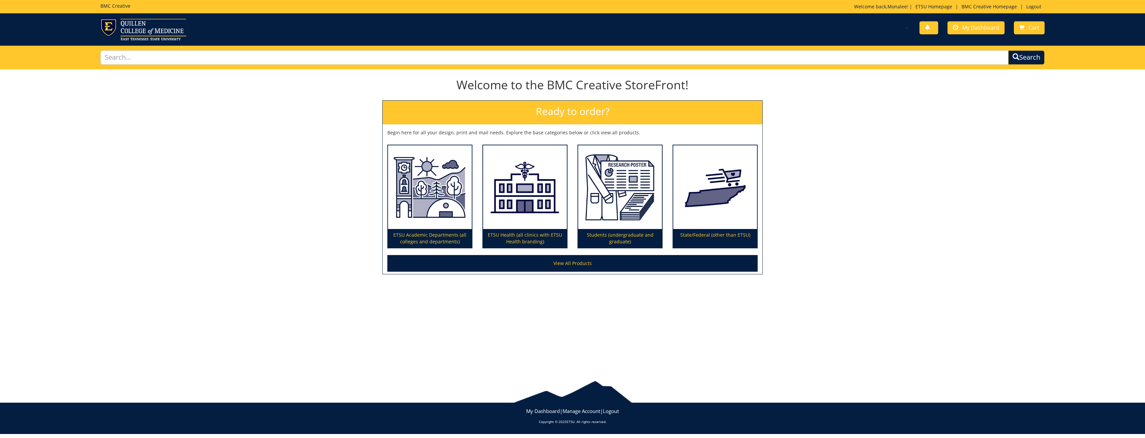 The height and width of the screenshot is (438, 1145). What do you see at coordinates (620, 197) in the screenshot?
I see `a: Students (undergraduate and graduate)` at bounding box center [620, 197].